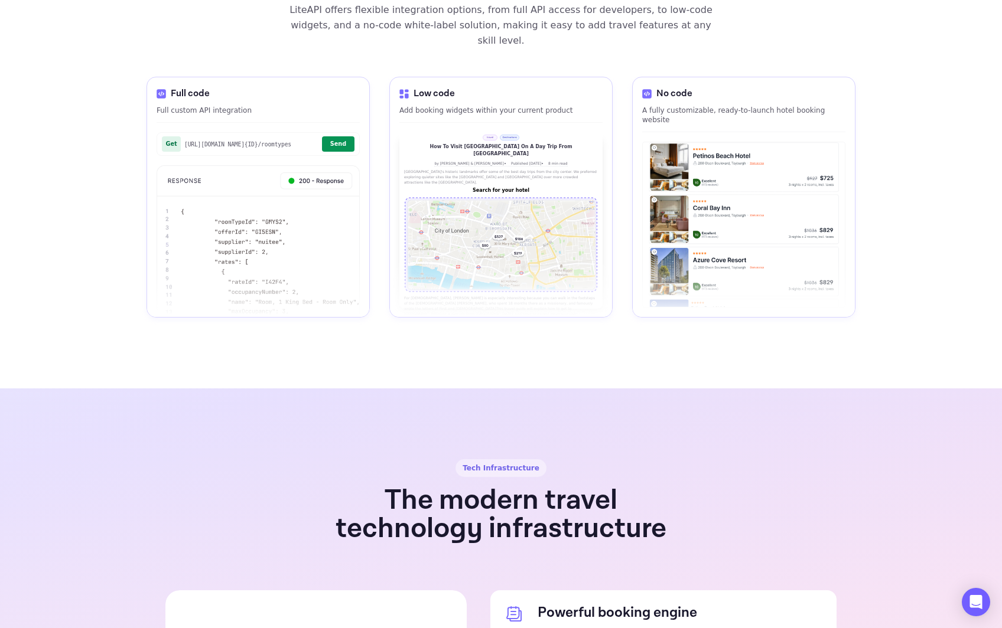 The height and width of the screenshot is (628, 1002). Describe the element at coordinates (674, 94) in the screenshot. I see `span: No code` at that location.